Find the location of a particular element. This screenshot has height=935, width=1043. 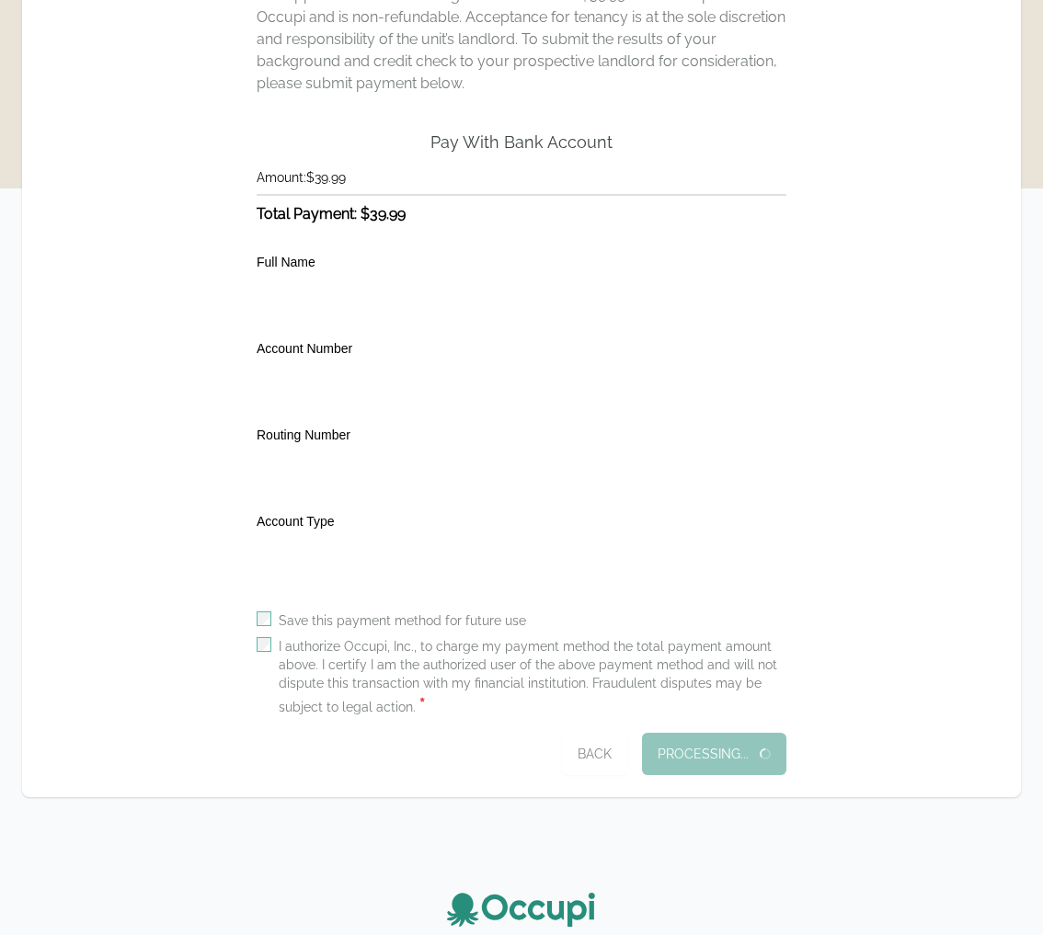

h4: Amount: $39.99 is located at coordinates (522, 178).